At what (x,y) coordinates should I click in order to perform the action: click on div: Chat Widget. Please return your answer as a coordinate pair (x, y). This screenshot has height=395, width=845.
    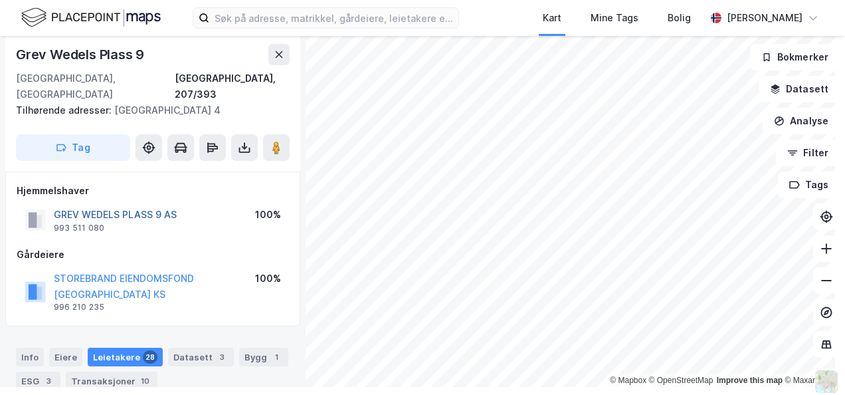
    Looking at the image, I should click on (812, 363).